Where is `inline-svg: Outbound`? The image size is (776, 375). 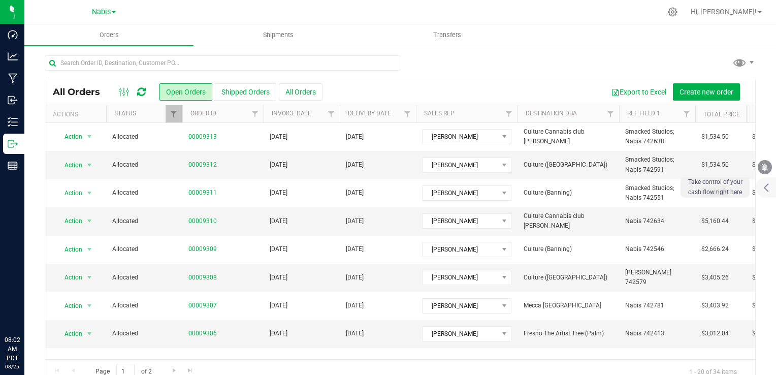
inline-svg: Outbound is located at coordinates (13, 144).